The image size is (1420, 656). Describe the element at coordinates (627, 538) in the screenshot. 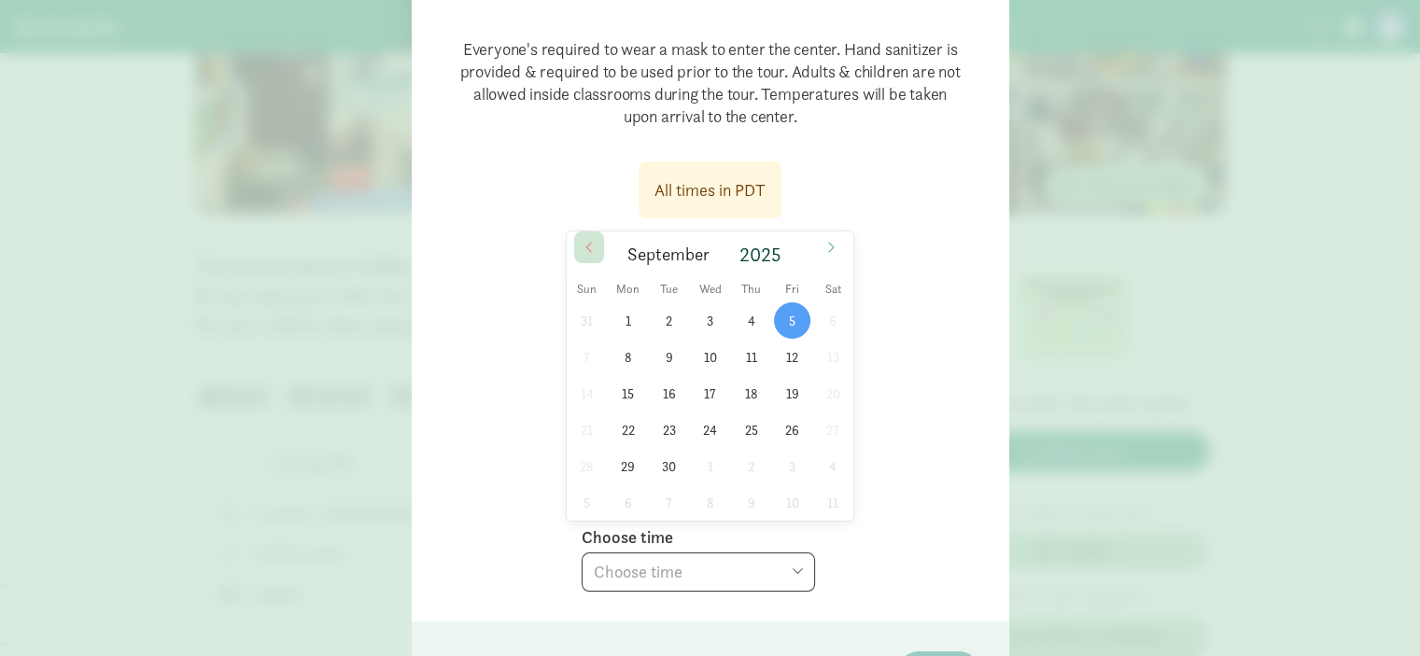

I see `label: Choose time` at that location.